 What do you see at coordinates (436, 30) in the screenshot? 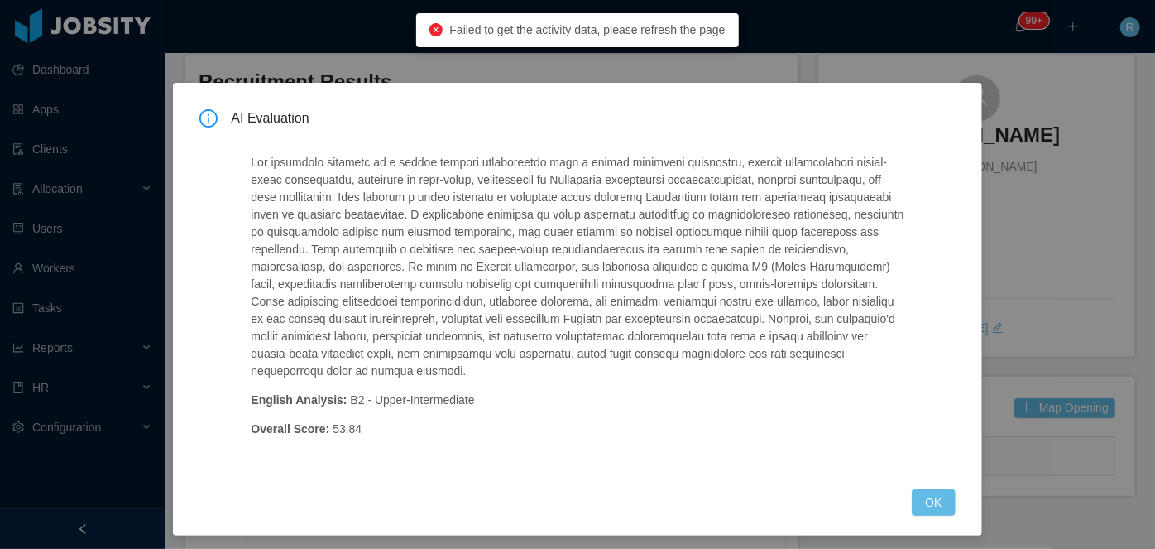
I see `i: icon: close-circle` at bounding box center [436, 30].